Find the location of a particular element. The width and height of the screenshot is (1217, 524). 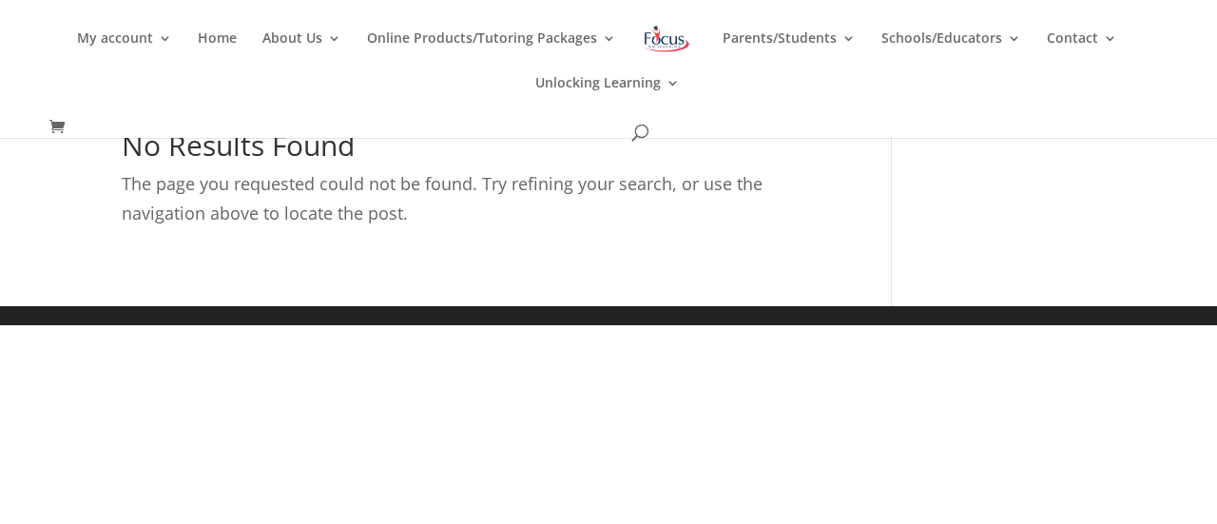

a: Schools/Educators is located at coordinates (950, 53).